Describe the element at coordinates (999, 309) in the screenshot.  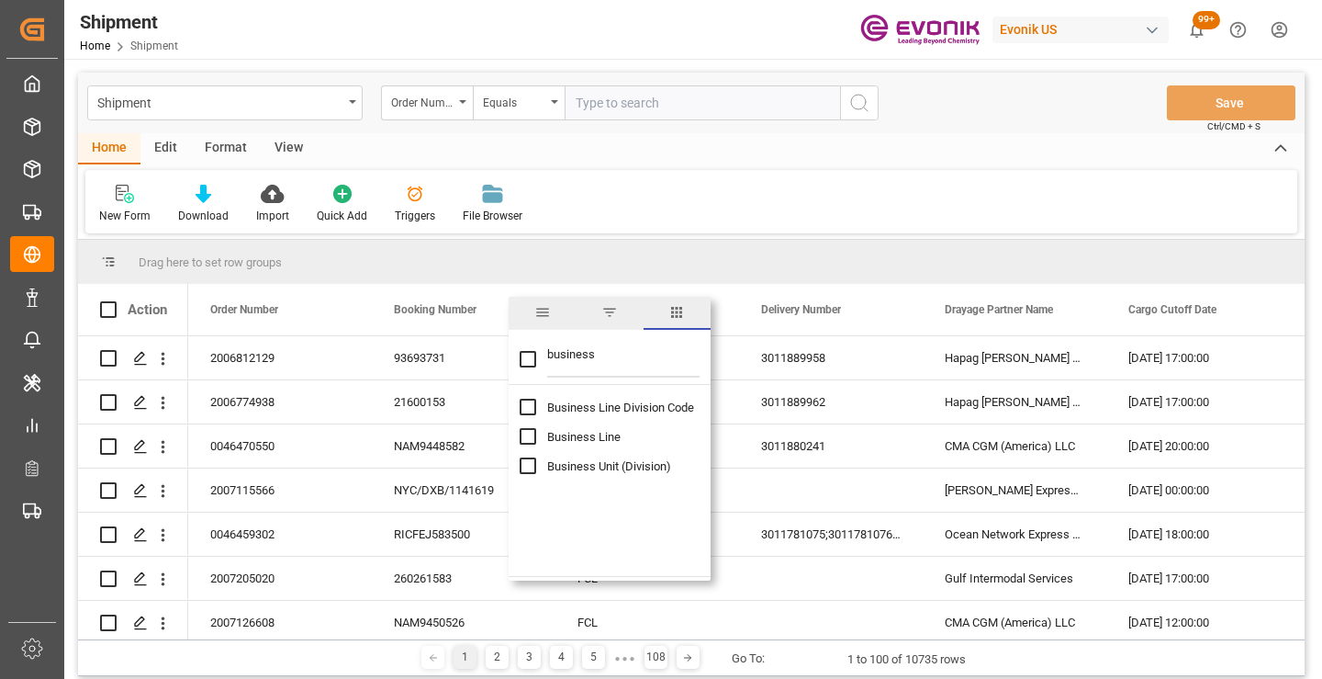
I see `span: Drayage Partner Name` at that location.